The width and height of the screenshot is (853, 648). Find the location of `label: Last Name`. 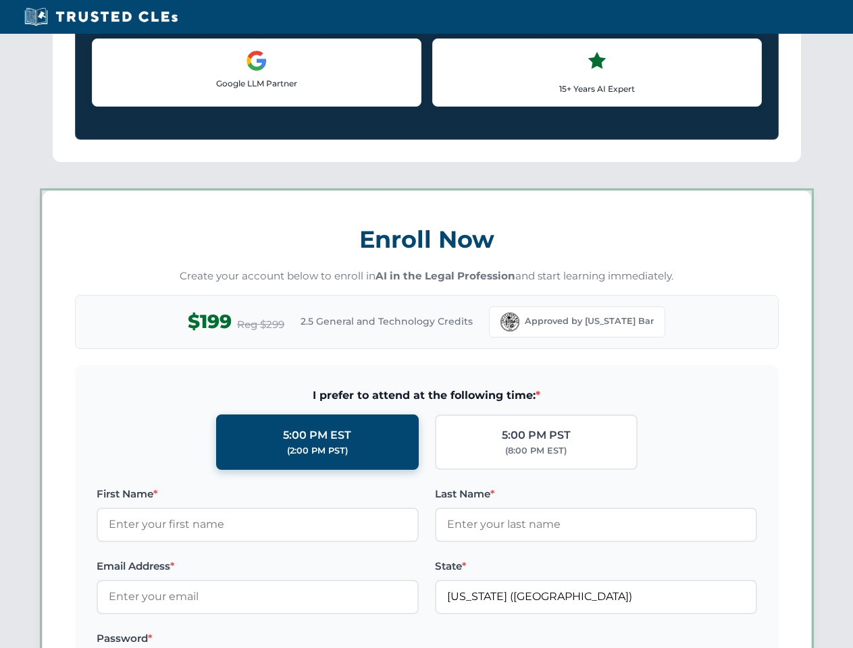

label: Last Name is located at coordinates (596, 494).